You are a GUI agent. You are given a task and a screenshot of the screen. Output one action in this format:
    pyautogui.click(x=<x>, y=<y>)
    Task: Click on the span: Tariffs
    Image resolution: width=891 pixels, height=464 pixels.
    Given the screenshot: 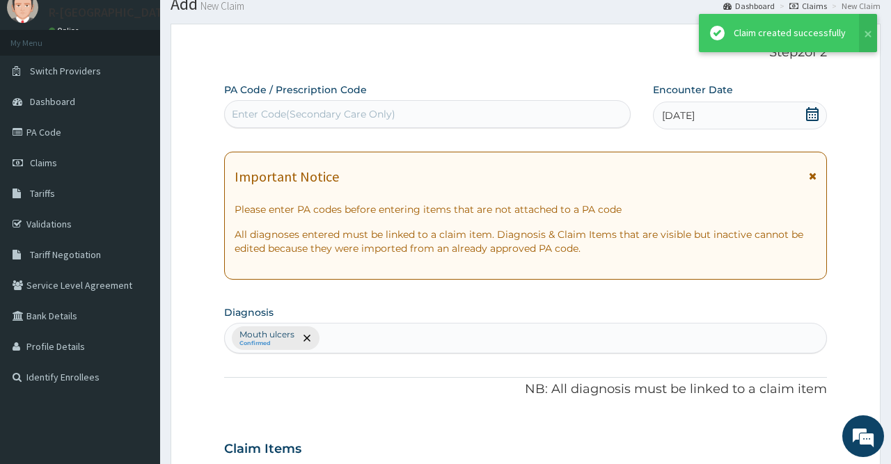 What is the action you would take?
    pyautogui.click(x=42, y=194)
    